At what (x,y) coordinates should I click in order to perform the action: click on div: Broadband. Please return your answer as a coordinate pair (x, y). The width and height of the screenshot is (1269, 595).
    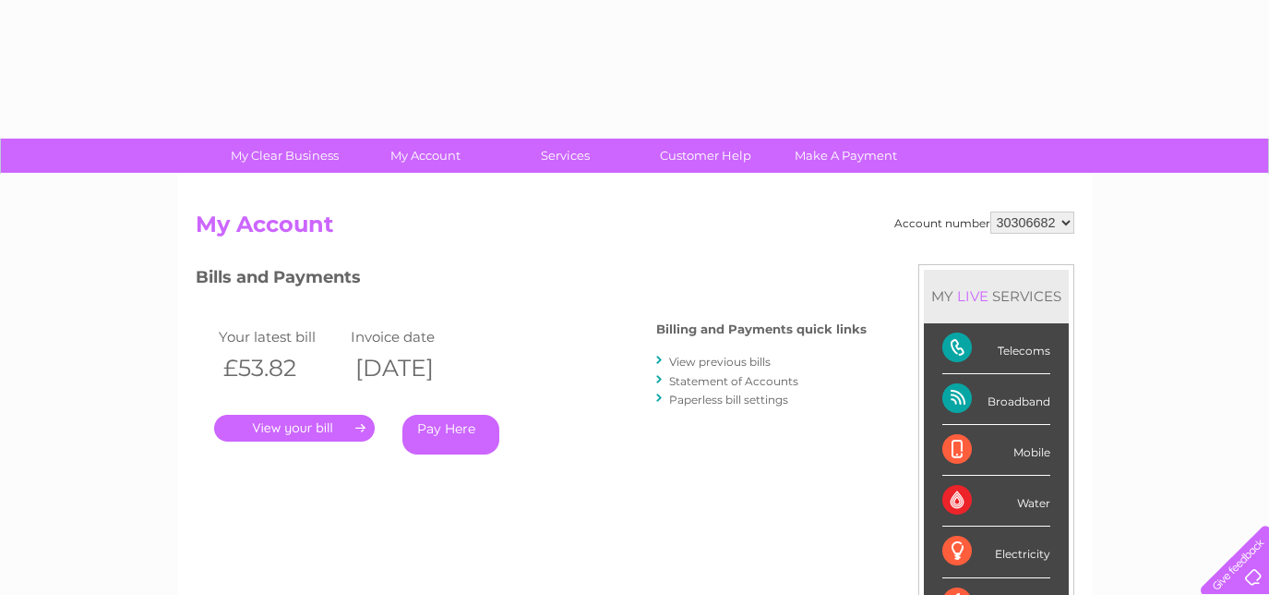
    Looking at the image, I should click on (996, 399).